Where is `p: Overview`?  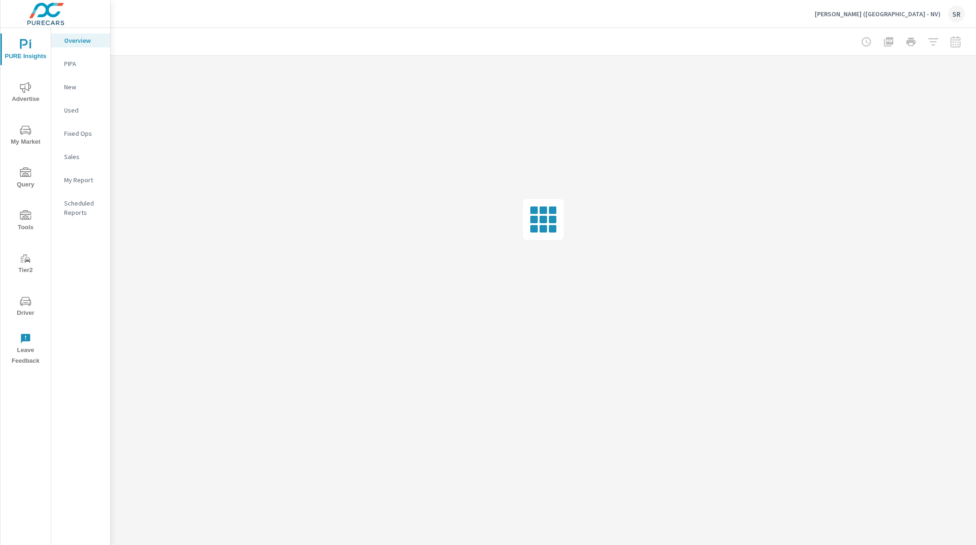
p: Overview is located at coordinates (83, 40).